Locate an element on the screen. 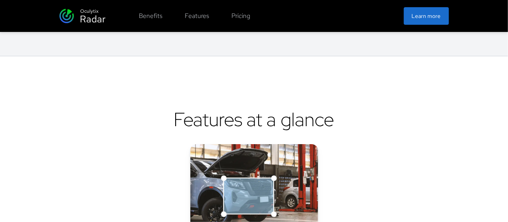  img: Radar Logo is located at coordinates (67, 16).